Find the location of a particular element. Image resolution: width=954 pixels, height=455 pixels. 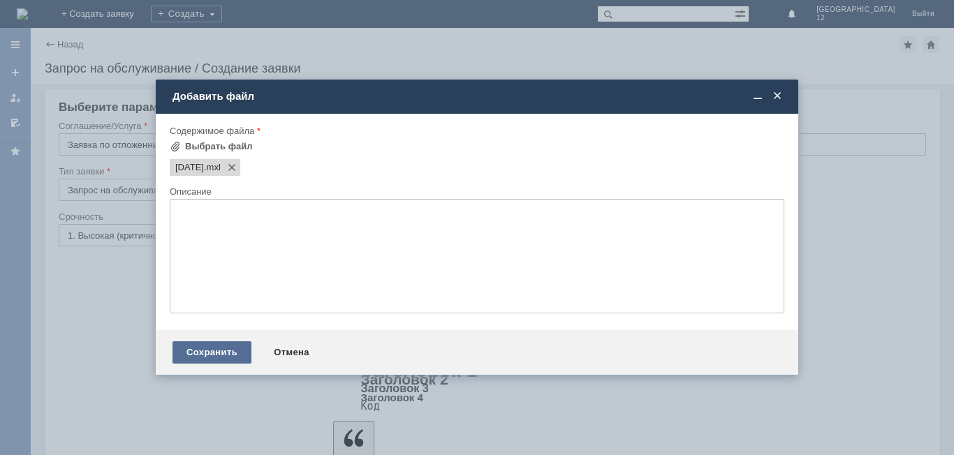

span: Свернуть (Ctrl + M) is located at coordinates (758, 96).